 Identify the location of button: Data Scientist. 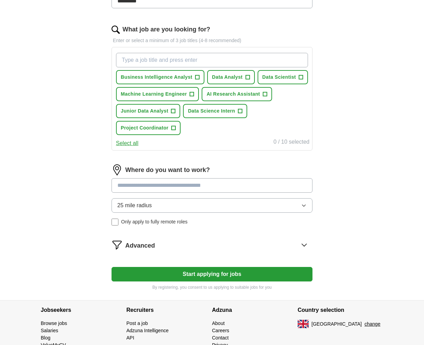
(283, 77).